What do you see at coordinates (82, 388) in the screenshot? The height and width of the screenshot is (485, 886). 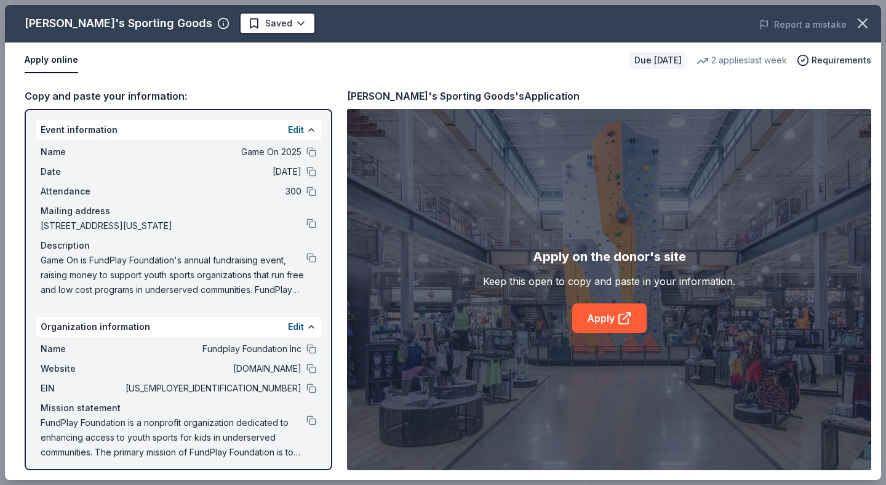 I see `span: EIN` at bounding box center [82, 388].